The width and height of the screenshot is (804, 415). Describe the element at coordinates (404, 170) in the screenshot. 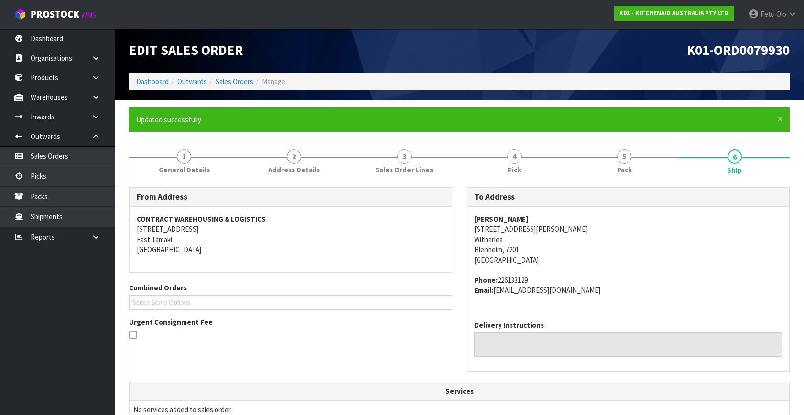

I see `span: Sales Order Lines` at that location.